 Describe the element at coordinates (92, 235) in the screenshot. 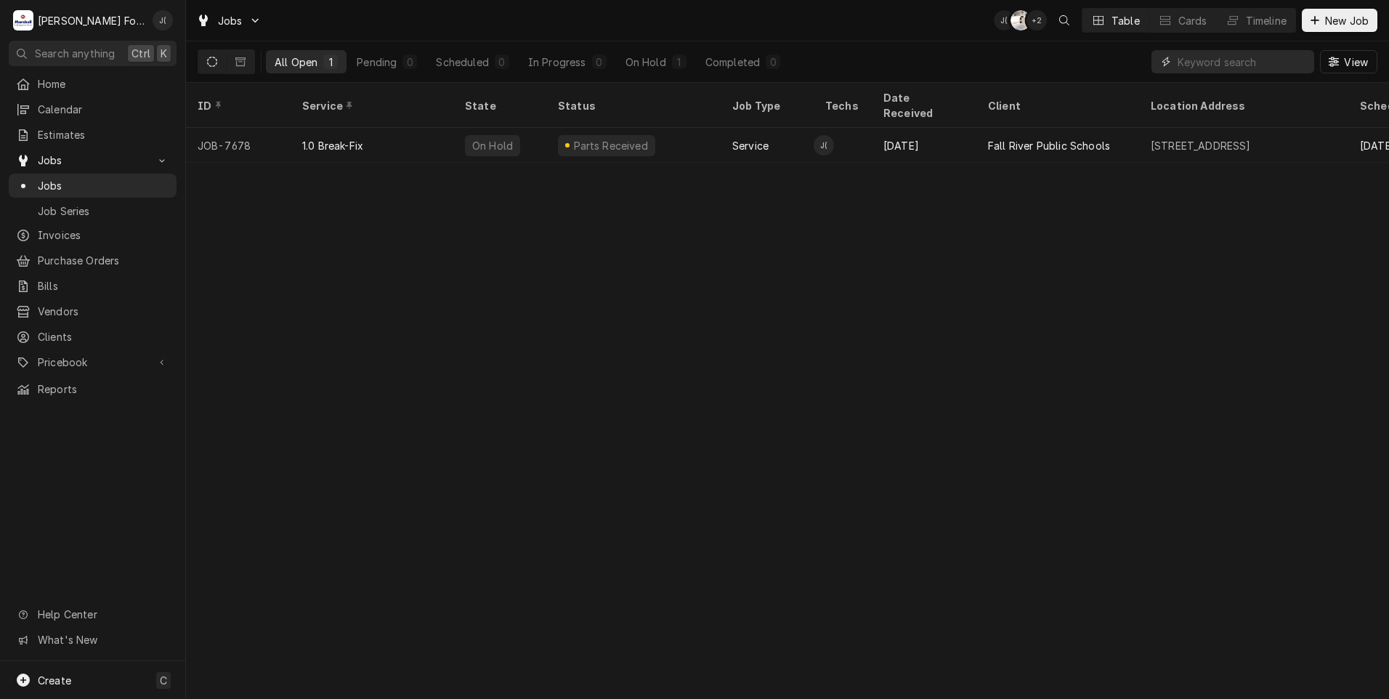

I see `a: Invoices` at that location.